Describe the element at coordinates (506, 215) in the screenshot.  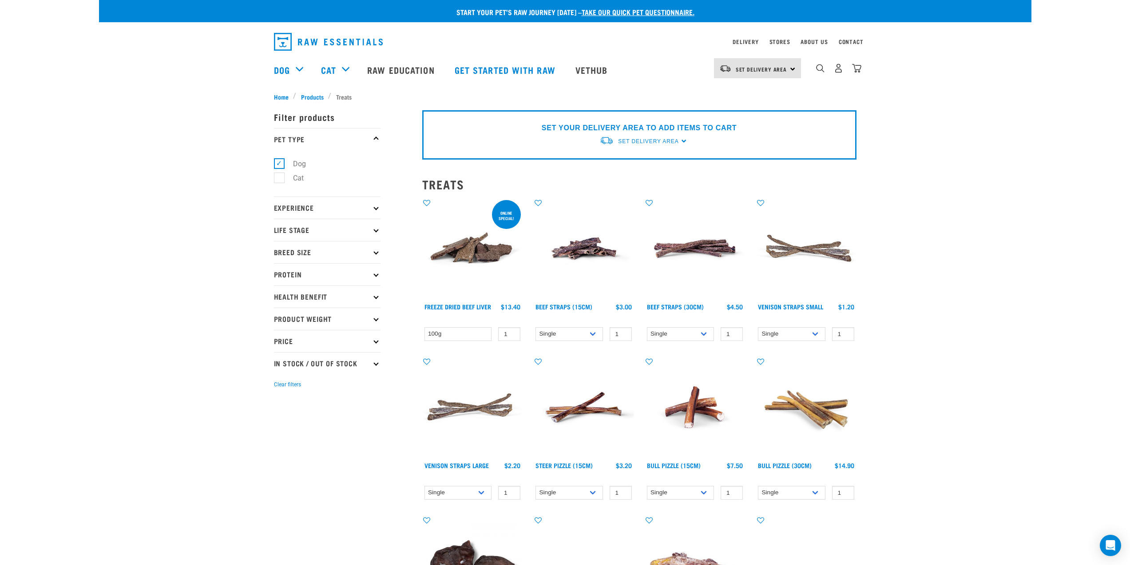
I see `div: ONLINE SPECIAL!` at that location.